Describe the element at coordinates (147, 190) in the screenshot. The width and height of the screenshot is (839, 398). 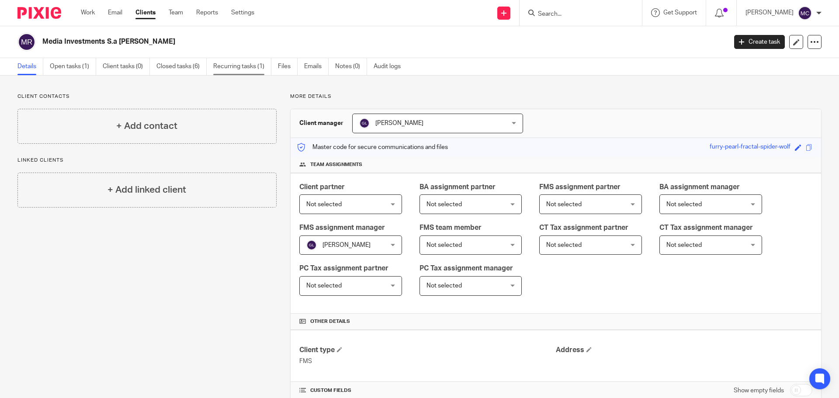
I see `h4: + Add linked client` at that location.